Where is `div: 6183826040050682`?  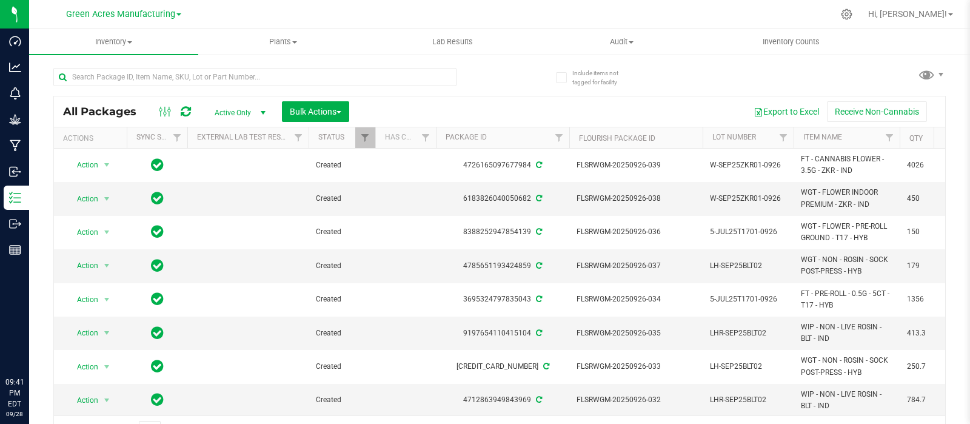 div: 6183826040050682 is located at coordinates (502, 198).